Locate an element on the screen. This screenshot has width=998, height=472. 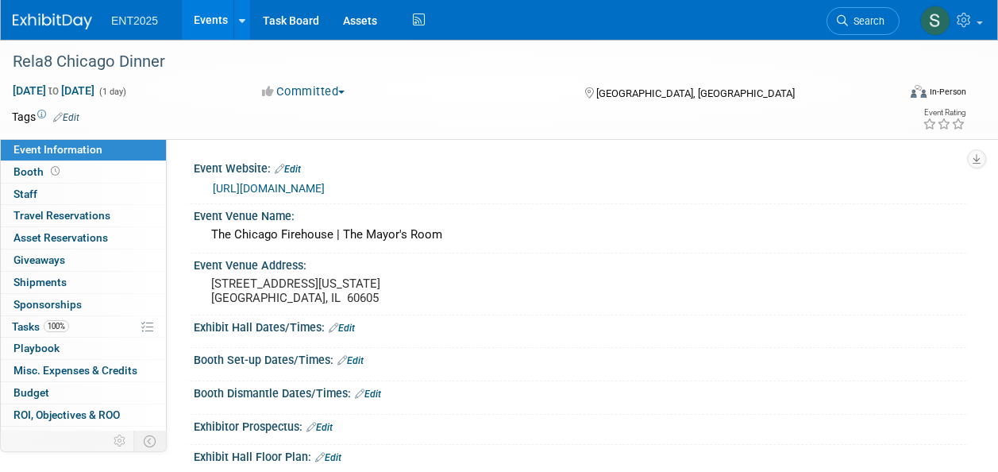
div: Exhibitor Prospectus: is located at coordinates (580, 425).